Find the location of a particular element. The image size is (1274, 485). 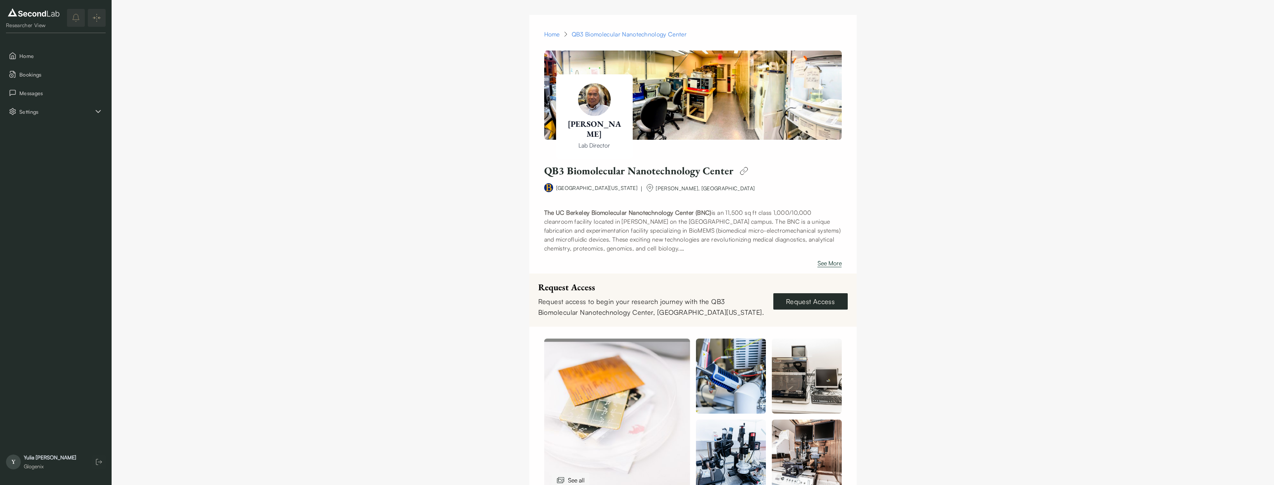

button: Home is located at coordinates (56, 56).